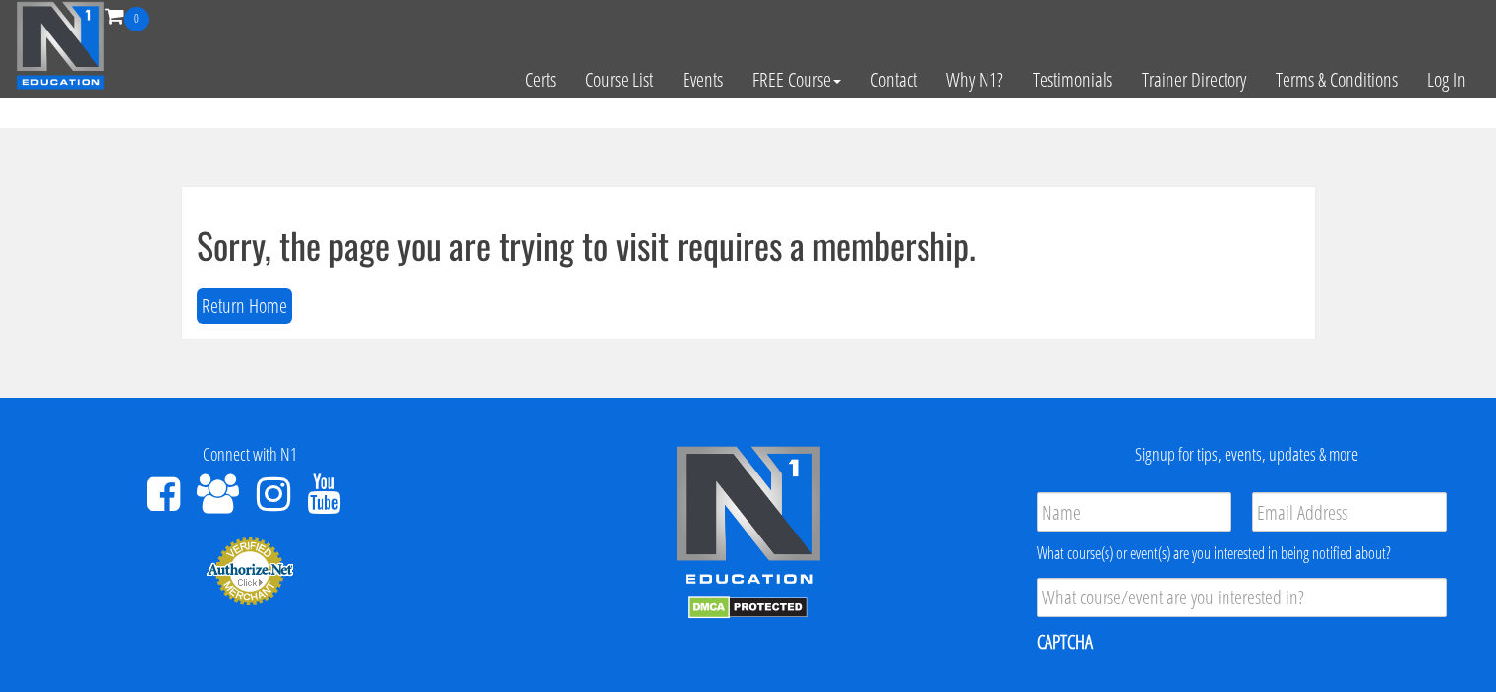 This screenshot has height=692, width=1496. Describe the element at coordinates (1242, 597) in the screenshot. I see `input: What course/event are you interested in?` at that location.